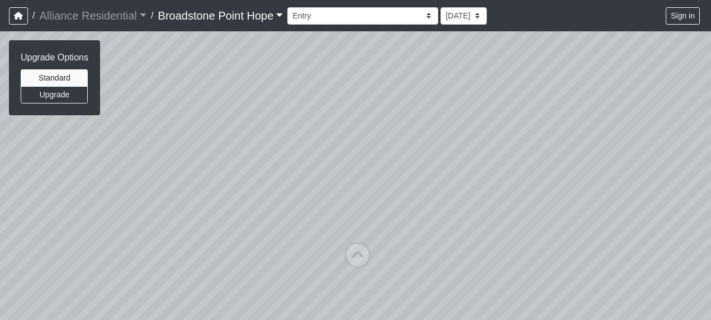 The image size is (711, 320). Describe the element at coordinates (93, 16) in the screenshot. I see `a: Alliance Residential` at that location.